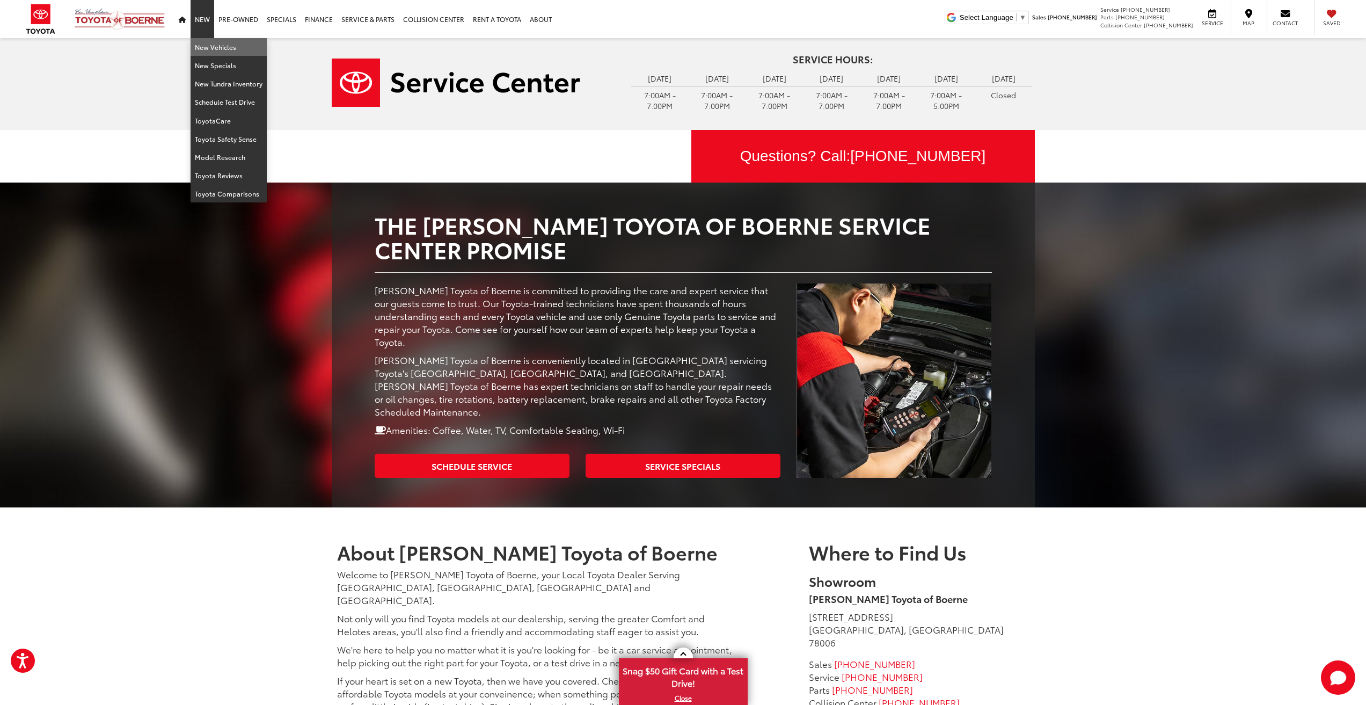 This screenshot has height=705, width=1366. I want to click on a: Model Research, so click(229, 157).